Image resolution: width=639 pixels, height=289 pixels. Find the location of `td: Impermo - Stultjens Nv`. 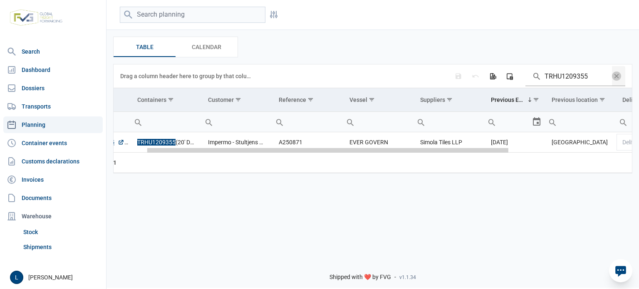

td: Impermo - Stultjens Nv is located at coordinates (237, 142).